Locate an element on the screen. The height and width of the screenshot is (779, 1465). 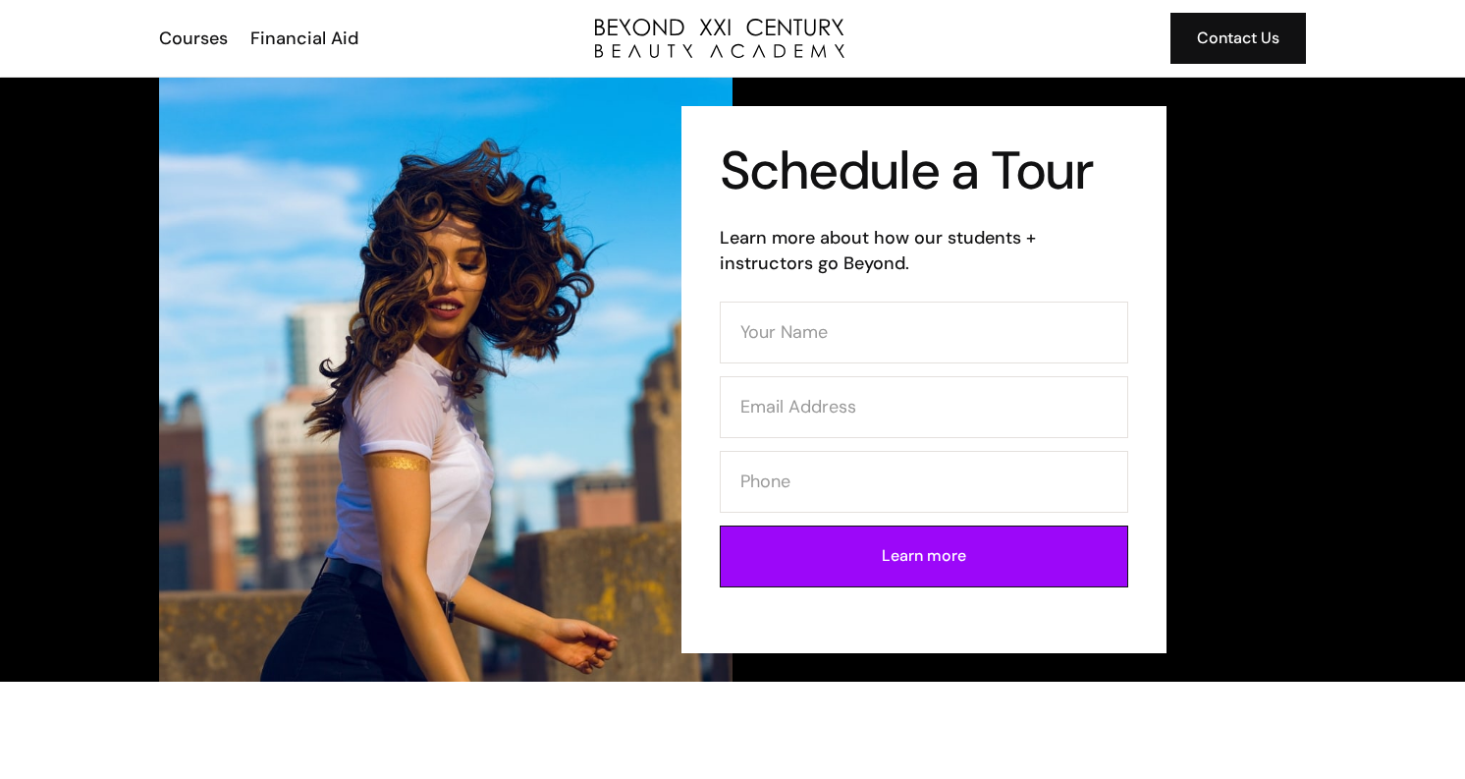
input: Your Name is located at coordinates (924, 332).